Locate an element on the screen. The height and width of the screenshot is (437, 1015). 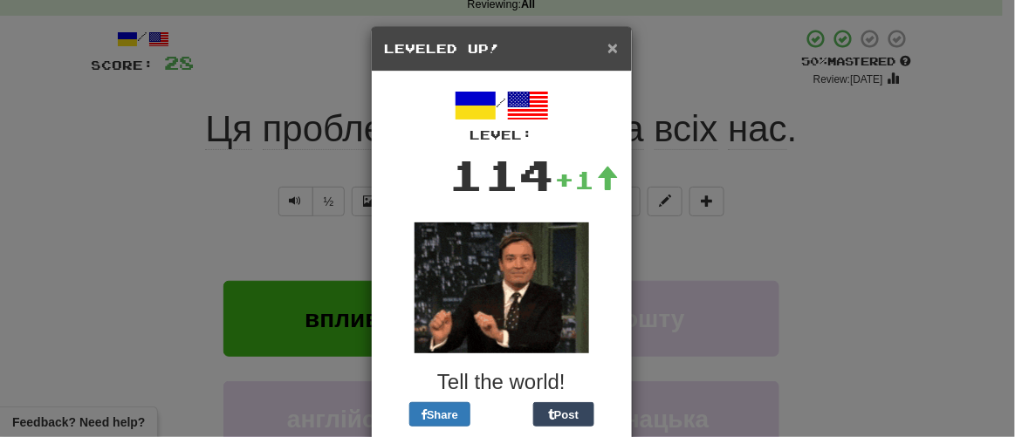
h3: Tell the world! is located at coordinates (502, 382).